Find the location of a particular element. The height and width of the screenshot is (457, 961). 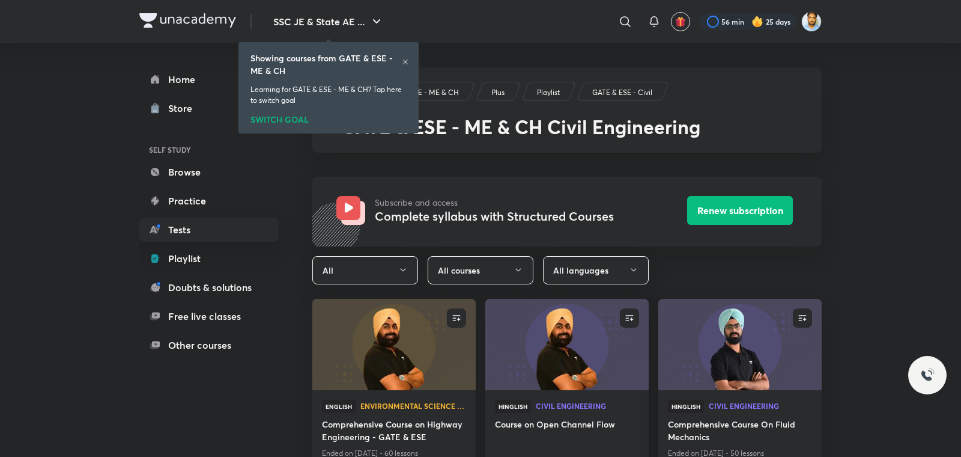

h3: Complete syllabus with Structured Courses is located at coordinates (490, 216).